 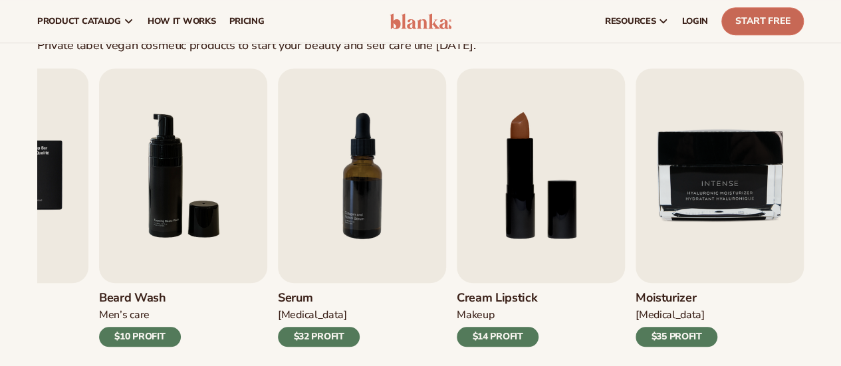 I want to click on h3: Serum, so click(x=318, y=298).